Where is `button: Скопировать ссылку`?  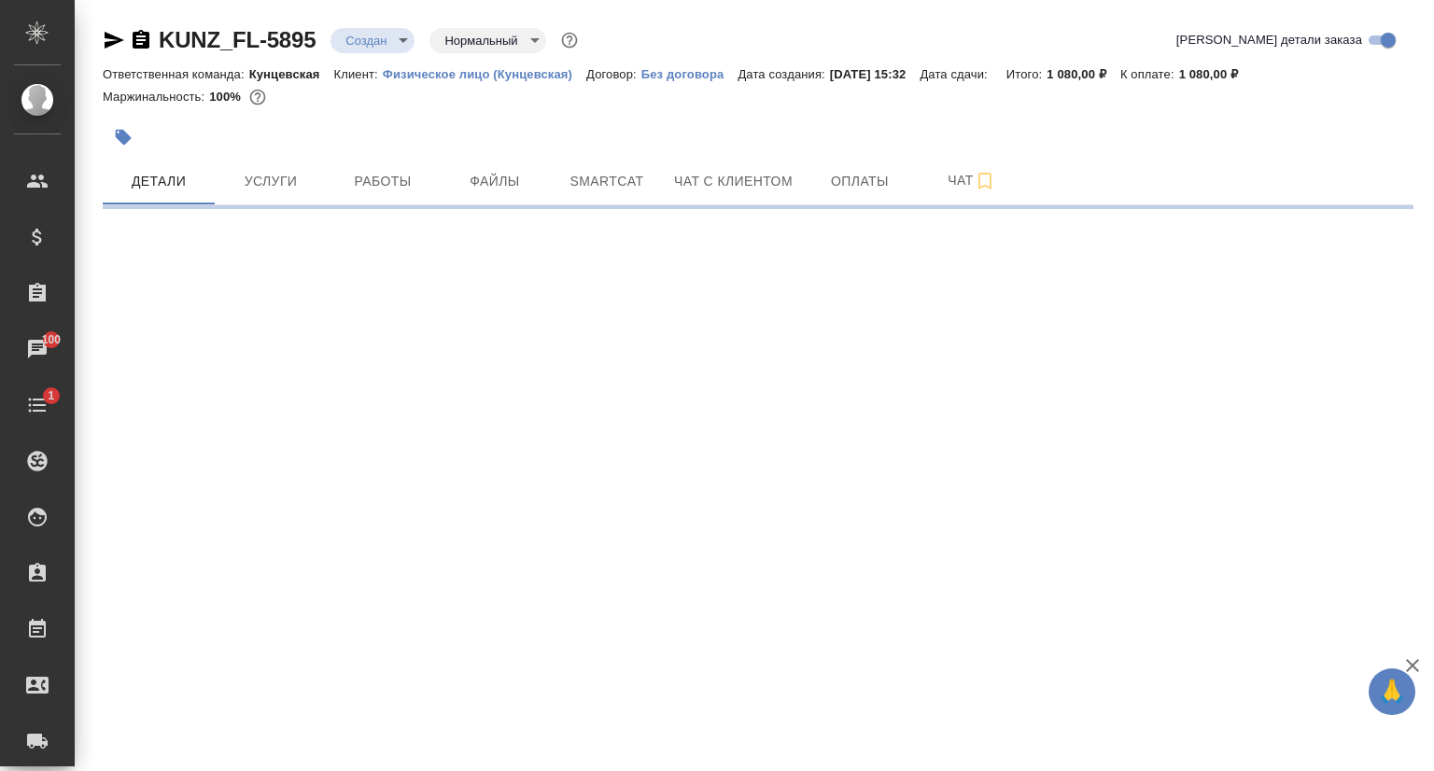
button: Скопировать ссылку is located at coordinates (141, 40).